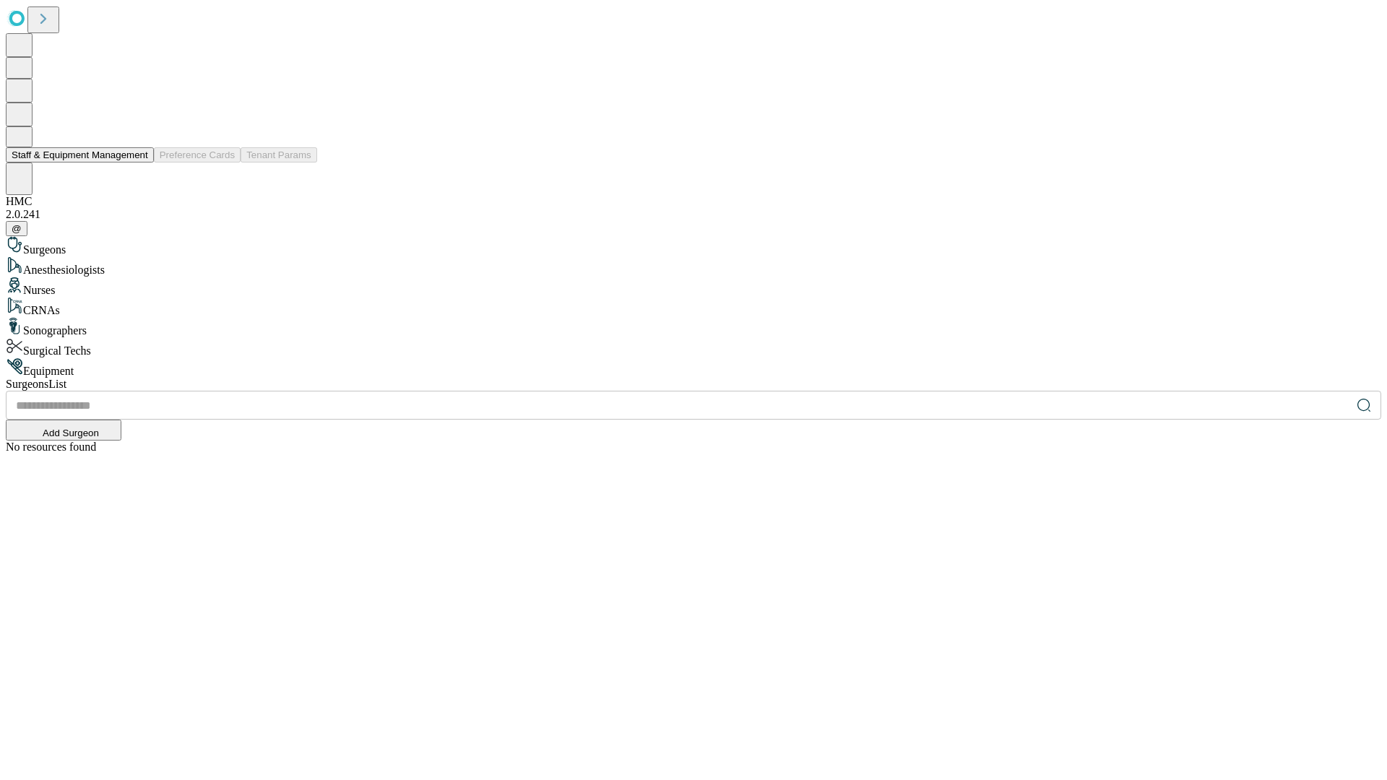  What do you see at coordinates (71, 433) in the screenshot?
I see `span: Add Surgeon` at bounding box center [71, 433].